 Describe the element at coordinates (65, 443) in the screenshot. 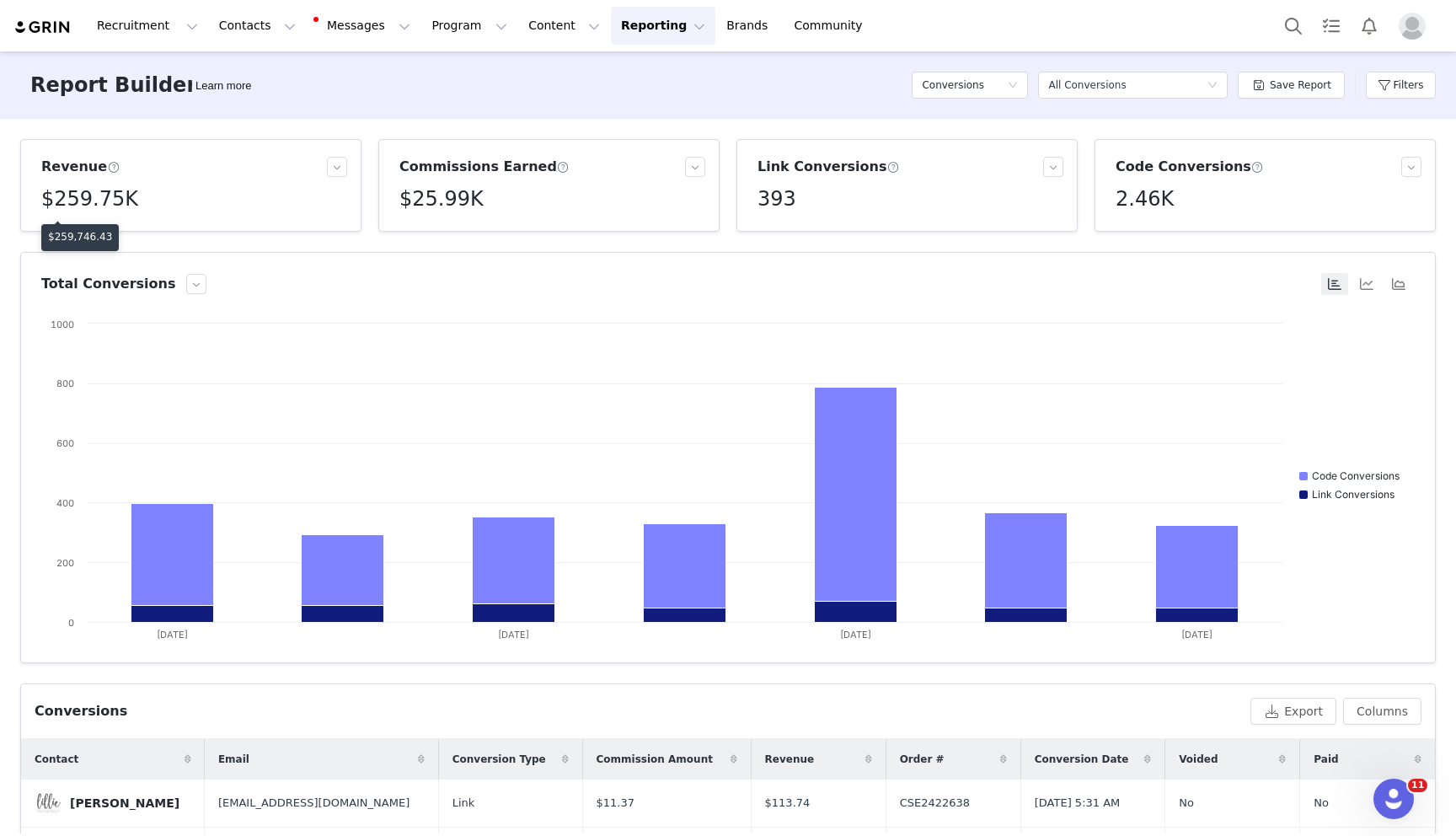

I see `text: 600` at that location.